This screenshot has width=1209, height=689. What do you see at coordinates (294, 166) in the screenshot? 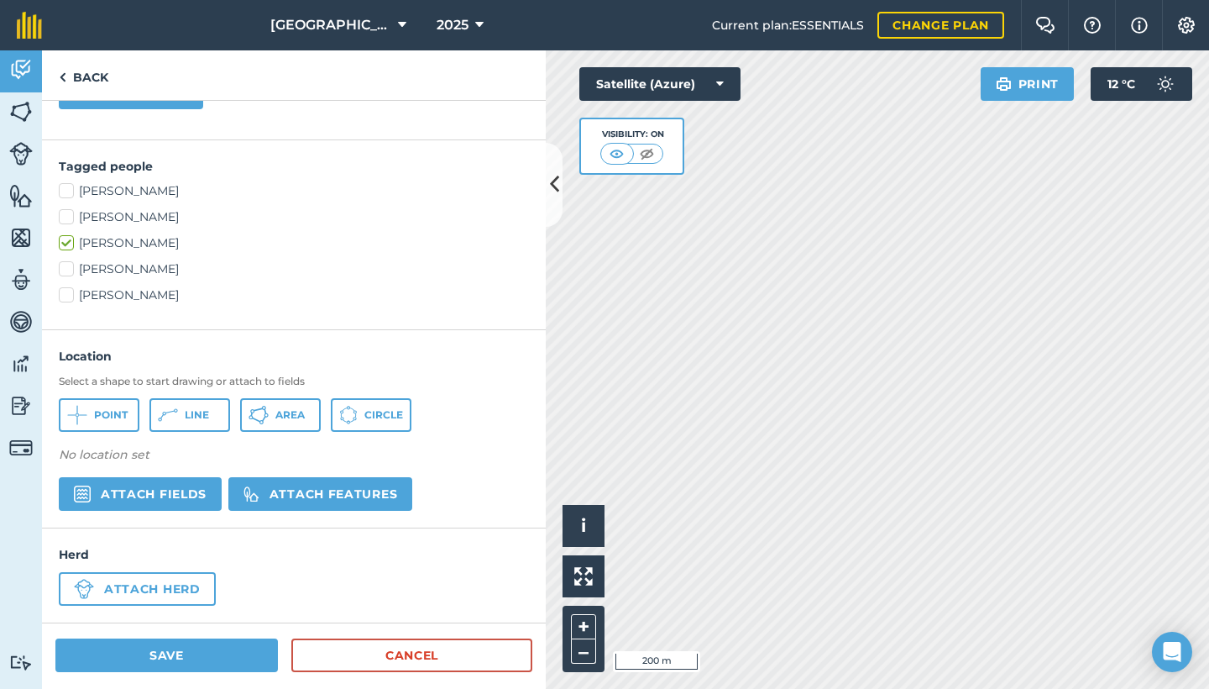
I see `h4: Tagged people` at bounding box center [294, 166].